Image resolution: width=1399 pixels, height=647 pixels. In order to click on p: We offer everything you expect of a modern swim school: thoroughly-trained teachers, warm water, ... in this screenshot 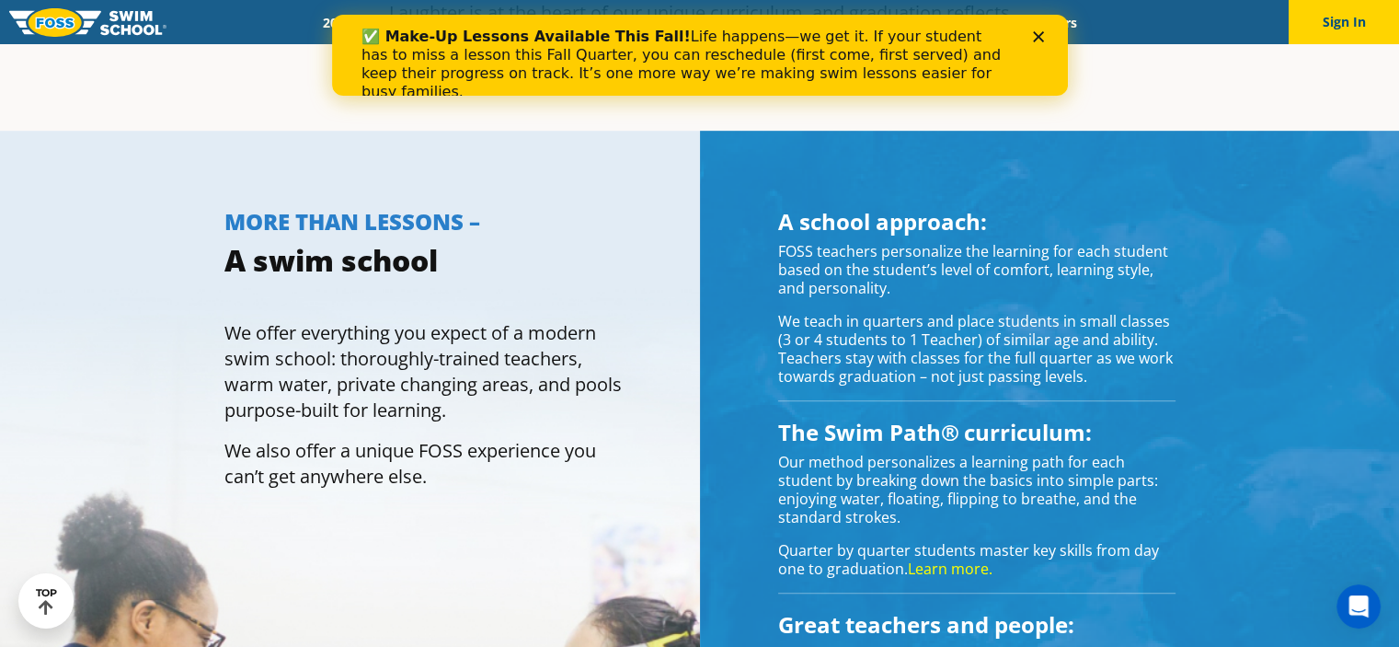, I will do `click(423, 372)`.